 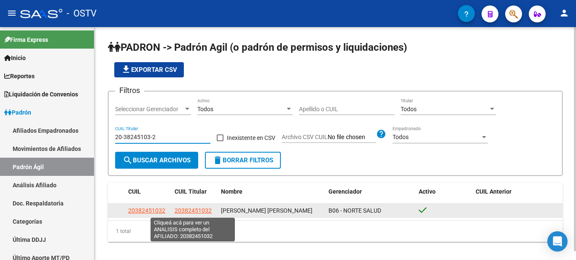 I want to click on span: Activo, so click(x=428, y=191).